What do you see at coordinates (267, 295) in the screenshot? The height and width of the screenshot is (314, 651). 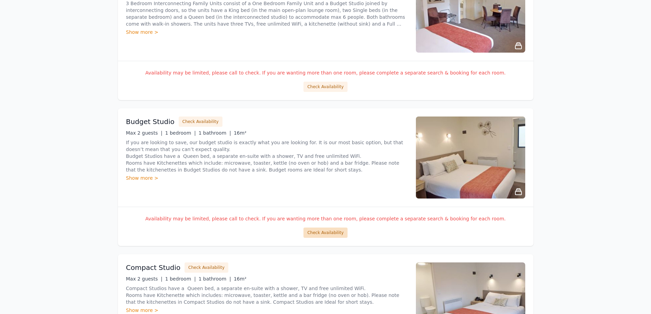 I see `p: Compact Studios have a Queen bed, a separate en-suite with a shower, TV and free unlimited WiFi. ...` at bounding box center [267, 295].